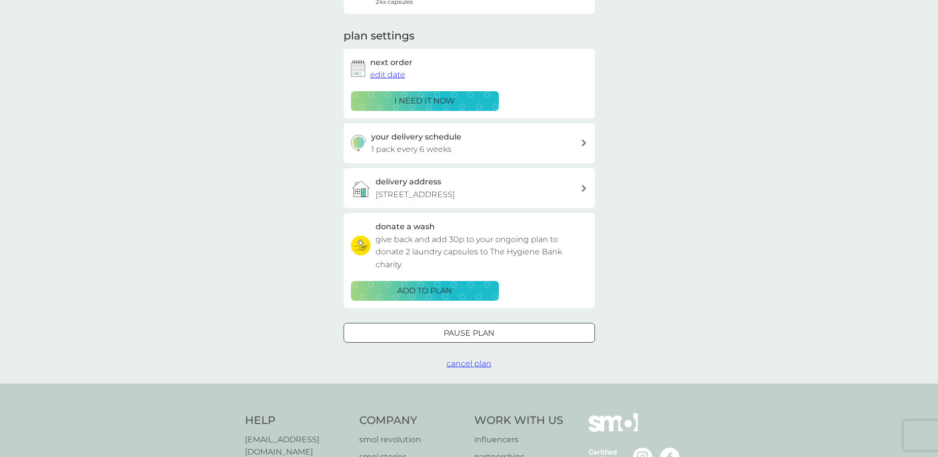  What do you see at coordinates (469, 333) in the screenshot?
I see `p: Pause plan` at bounding box center [469, 333].